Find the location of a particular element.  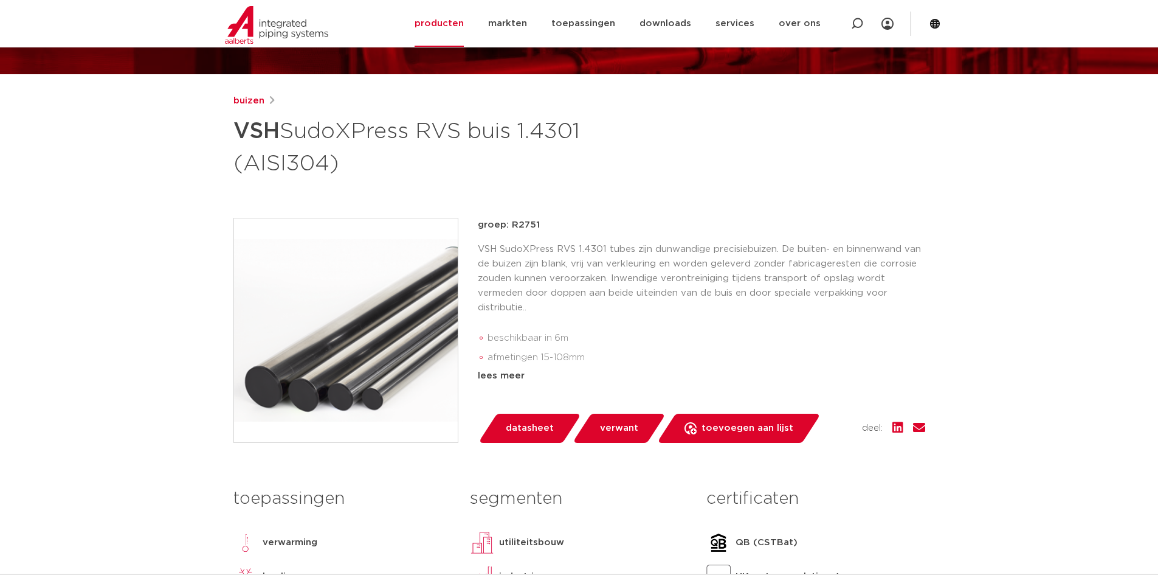

li: afmetingen 15-108mm is located at coordinates (707, 358).